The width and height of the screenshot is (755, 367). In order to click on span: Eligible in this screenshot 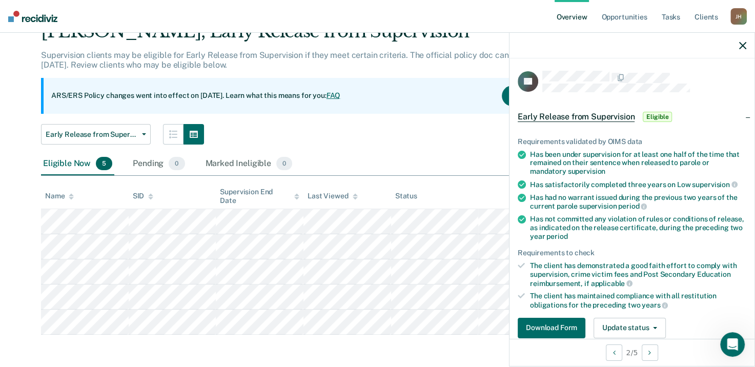, I will do `click(657, 117)`.